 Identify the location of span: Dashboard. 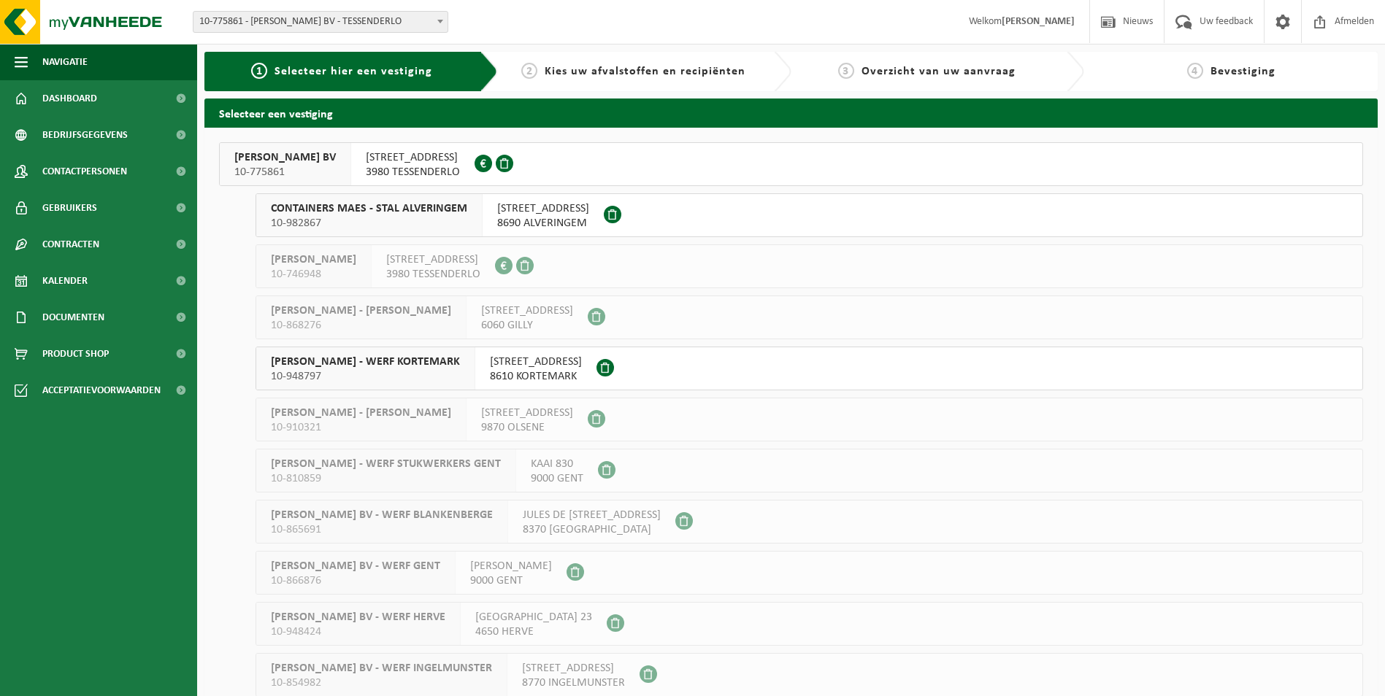
(69, 99).